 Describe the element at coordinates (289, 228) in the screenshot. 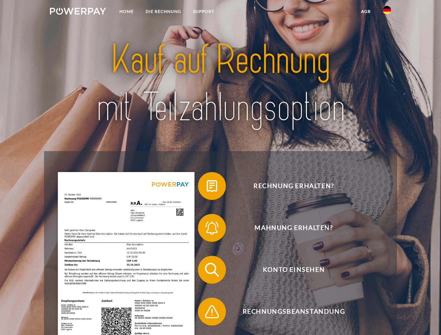

I see `button: Mahnung erhalten?` at that location.